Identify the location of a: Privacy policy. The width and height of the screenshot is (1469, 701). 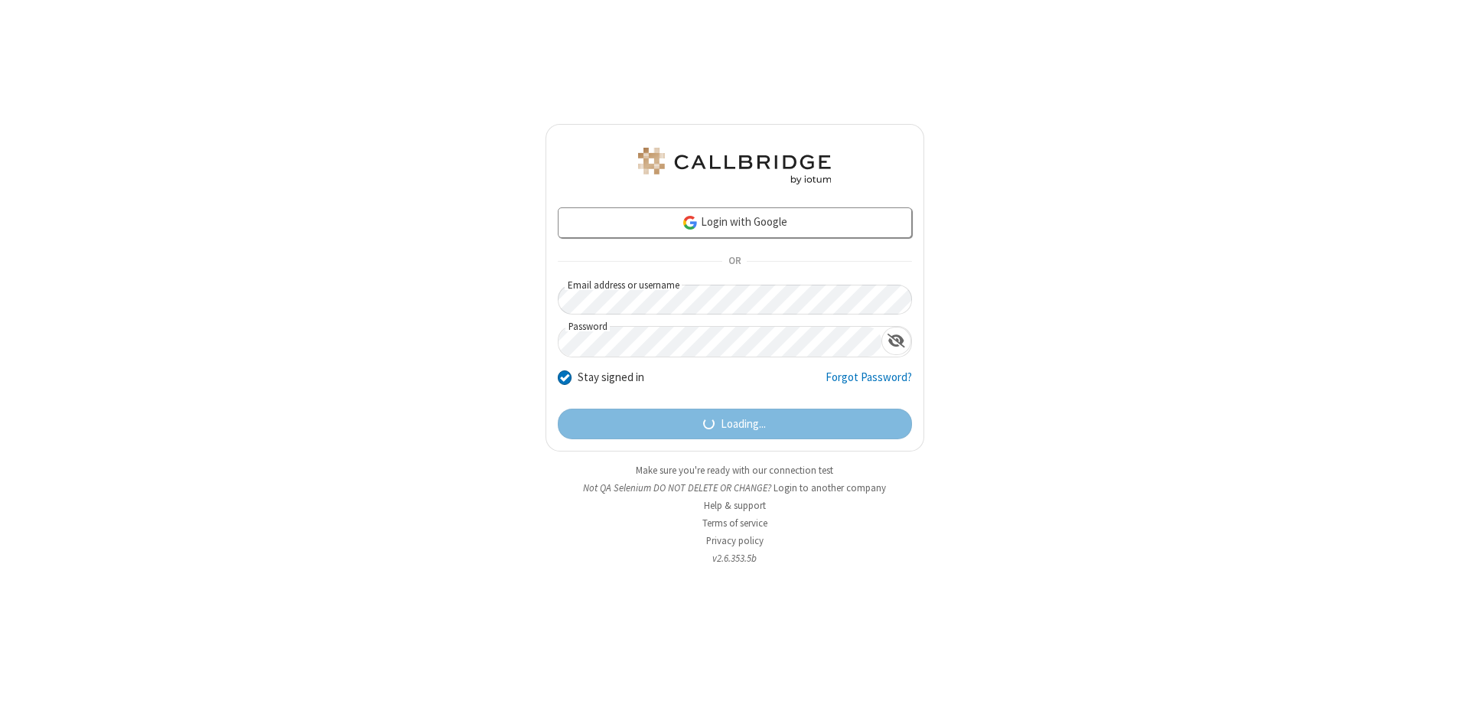
(734, 540).